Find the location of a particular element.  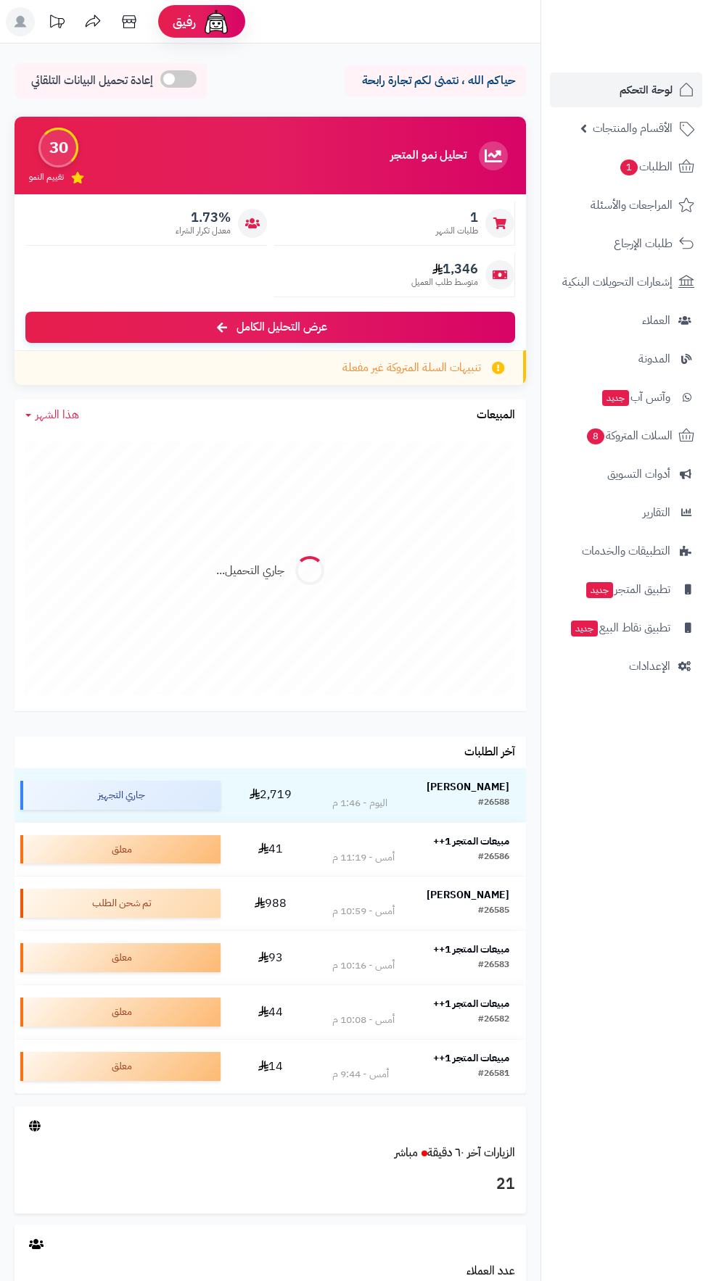

span: المراجعات والأسئلة is located at coordinates (631, 205).